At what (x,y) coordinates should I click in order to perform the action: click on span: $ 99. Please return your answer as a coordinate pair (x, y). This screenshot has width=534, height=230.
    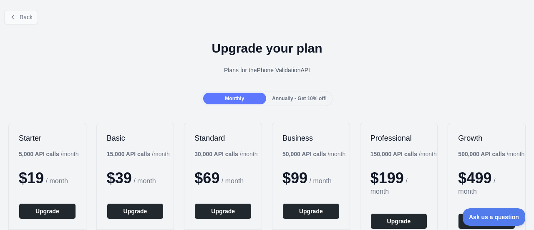
    Looking at the image, I should click on (295, 178).